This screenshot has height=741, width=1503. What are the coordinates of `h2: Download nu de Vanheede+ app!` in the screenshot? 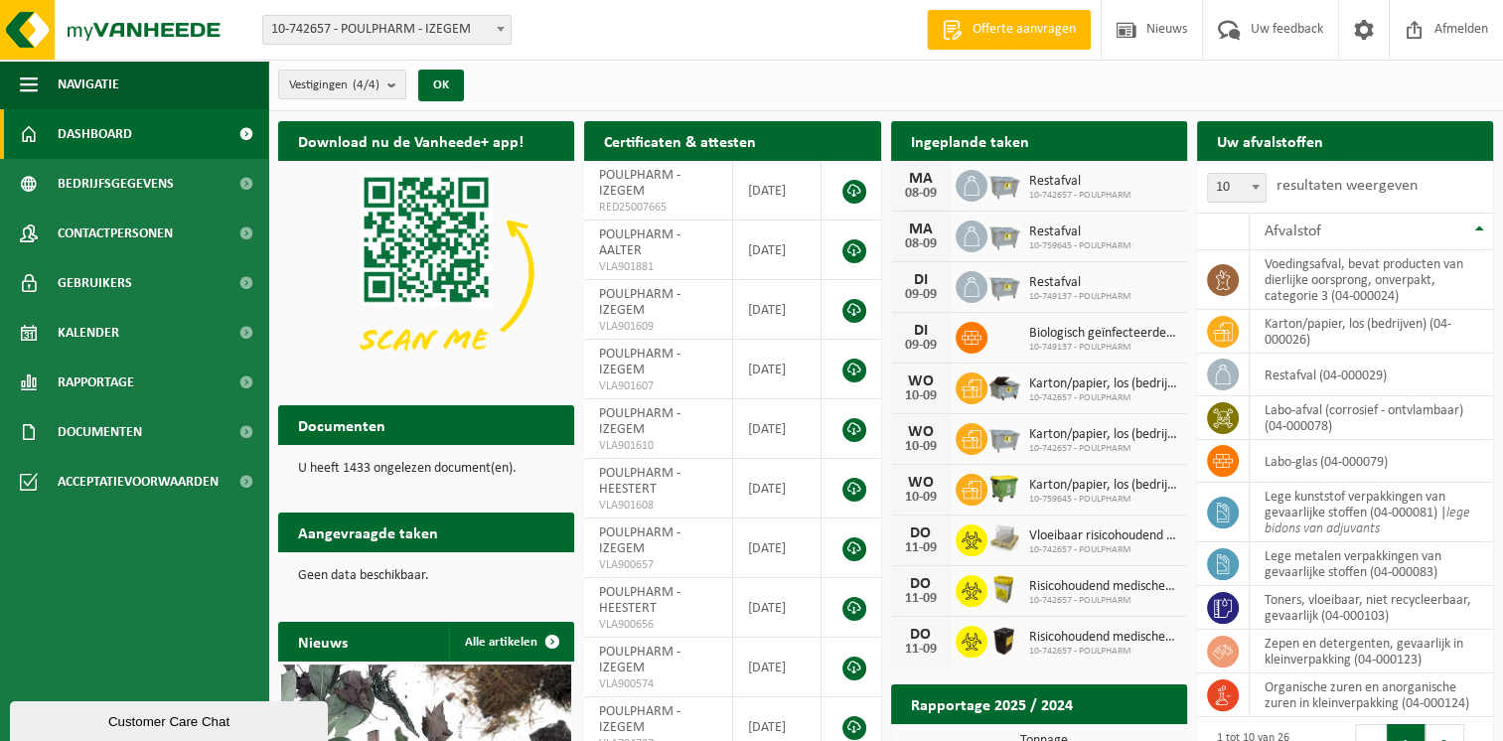 It's located at (410, 140).